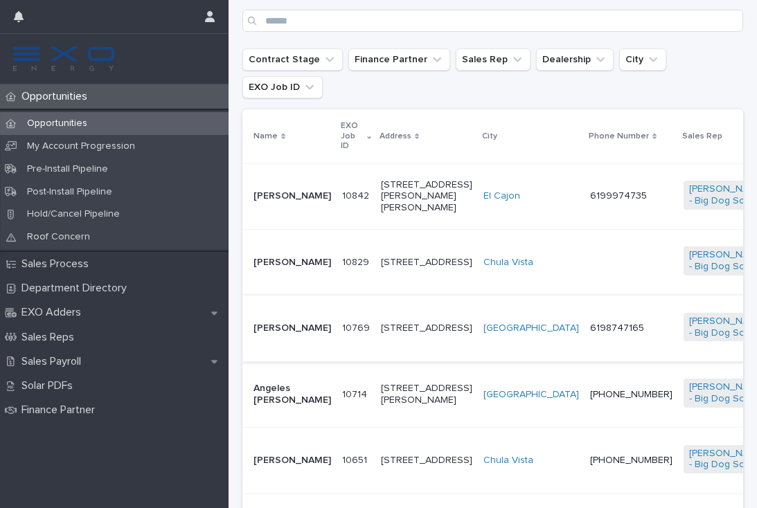  What do you see at coordinates (51, 337) in the screenshot?
I see `p: Sales Reps` at bounding box center [51, 337].